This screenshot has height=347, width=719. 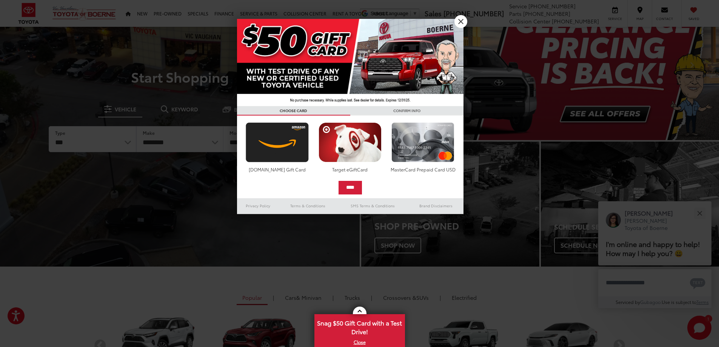 What do you see at coordinates (436, 206) in the screenshot?
I see `a: Brand Disclaimers` at bounding box center [436, 206].